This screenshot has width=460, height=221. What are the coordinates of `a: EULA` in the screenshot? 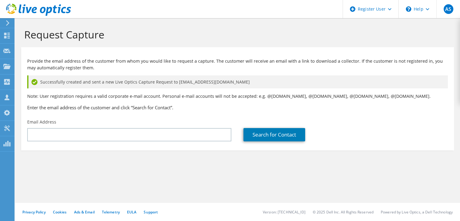 It's located at (132, 212).